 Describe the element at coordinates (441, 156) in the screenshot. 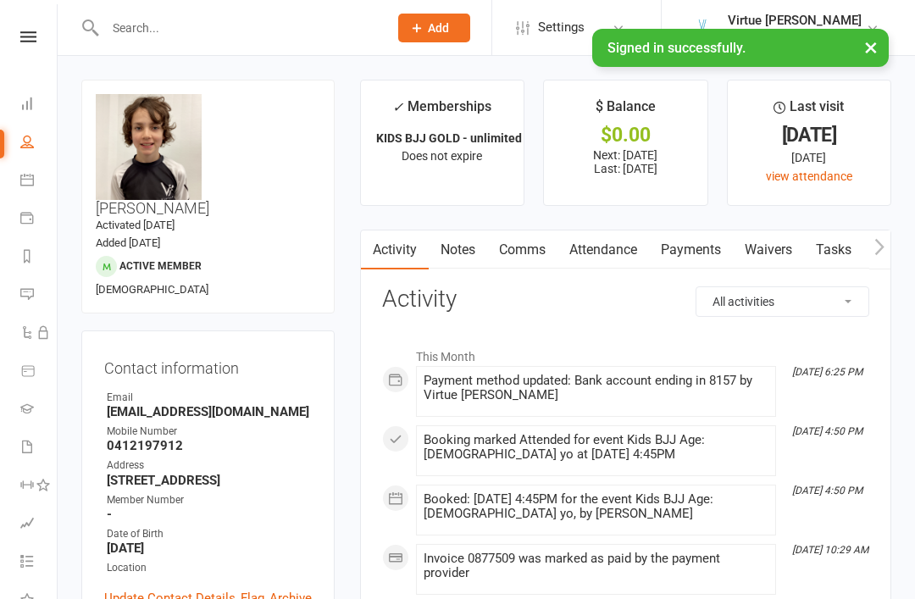

I see `span: Does not expire` at that location.